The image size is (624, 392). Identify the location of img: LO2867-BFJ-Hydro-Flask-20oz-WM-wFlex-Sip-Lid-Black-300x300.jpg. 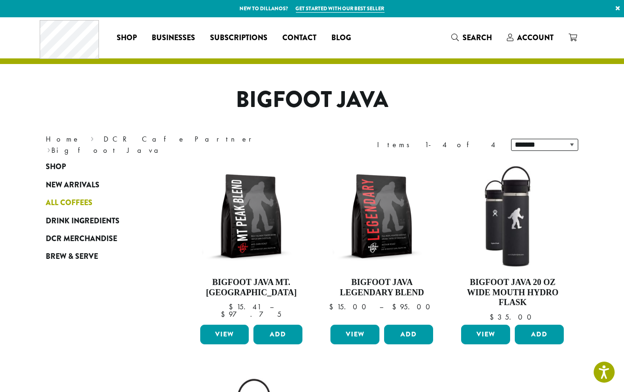
(513, 216).